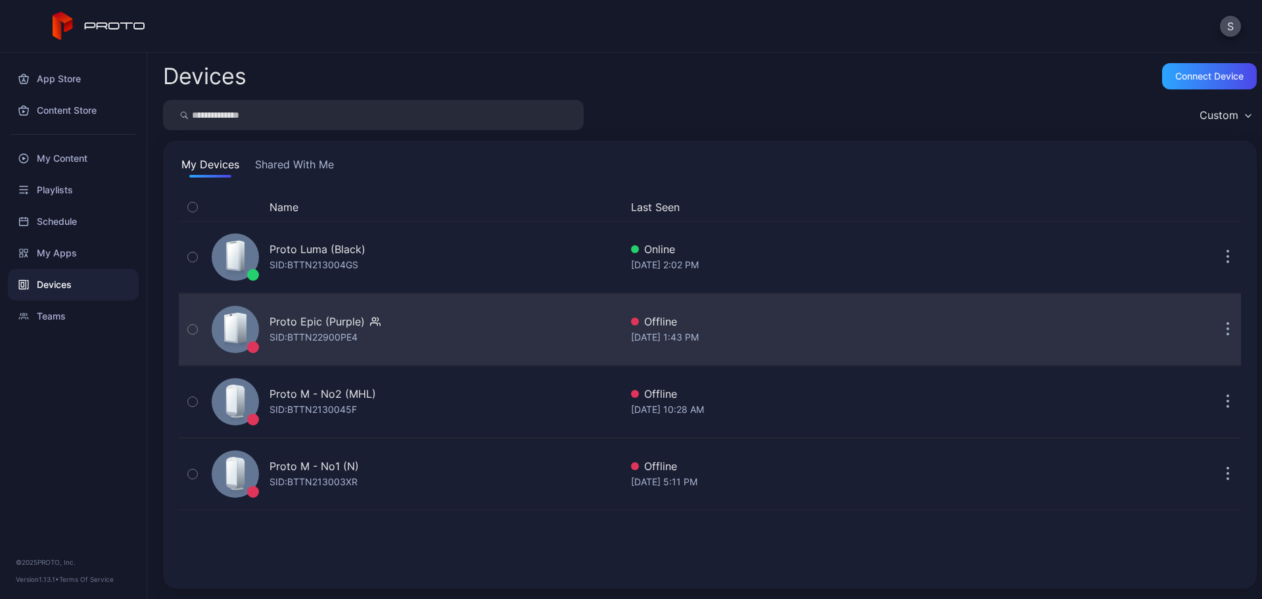 The image size is (1262, 599). I want to click on div: © 2025 PROTO, Inc., so click(73, 562).